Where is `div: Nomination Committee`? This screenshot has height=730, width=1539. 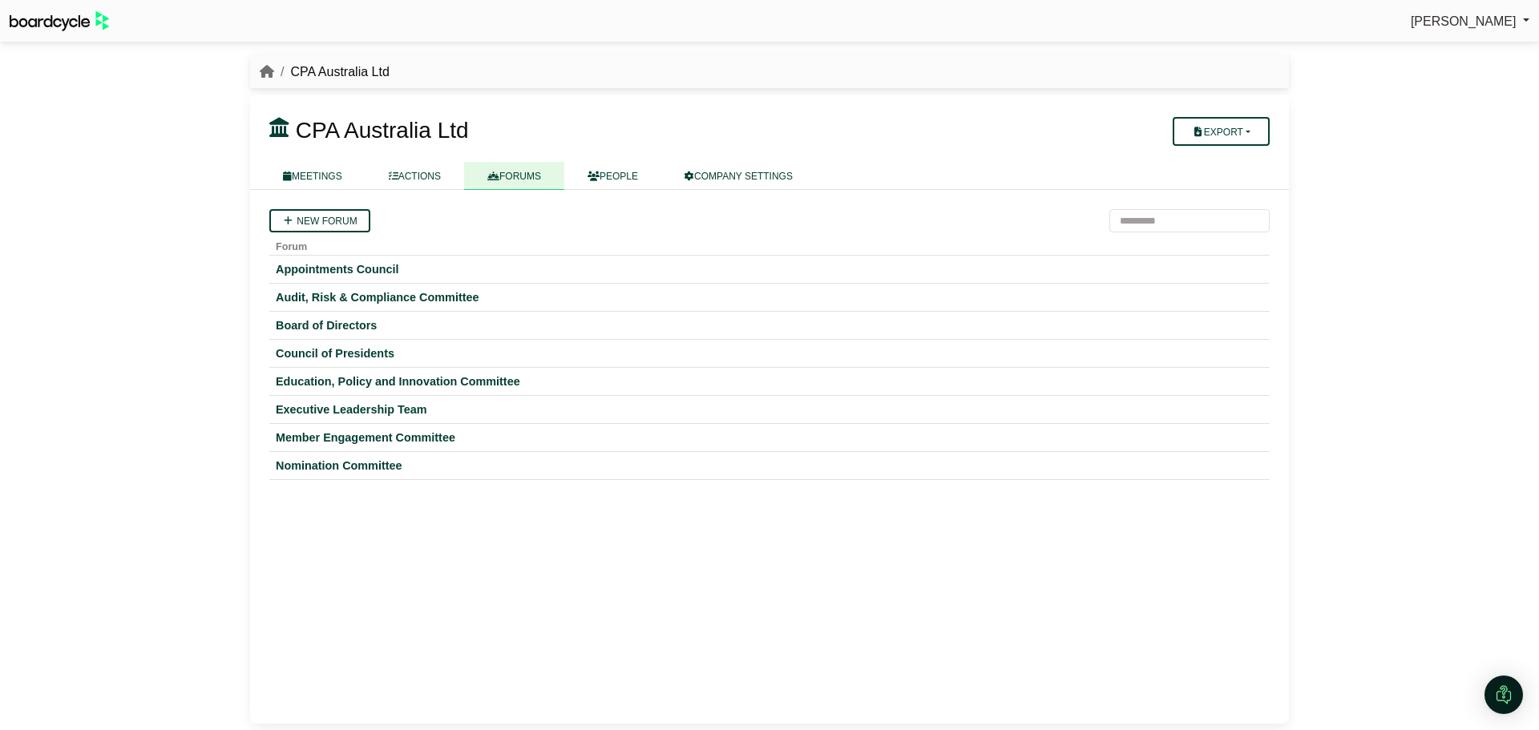
div: Nomination Committee is located at coordinates (769, 466).